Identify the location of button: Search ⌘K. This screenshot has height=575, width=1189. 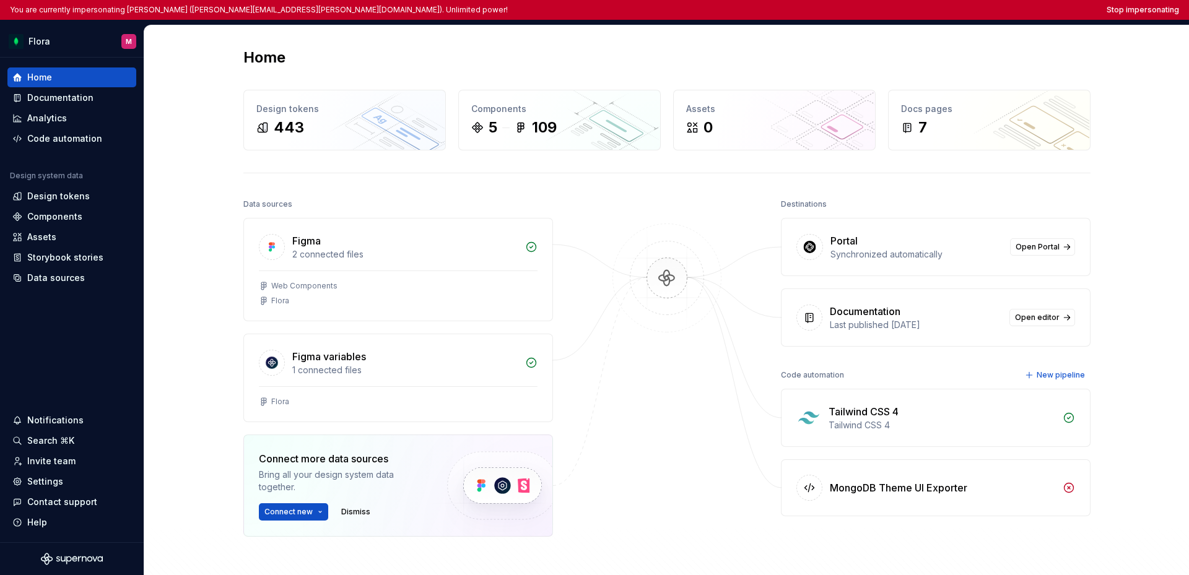
(72, 441).